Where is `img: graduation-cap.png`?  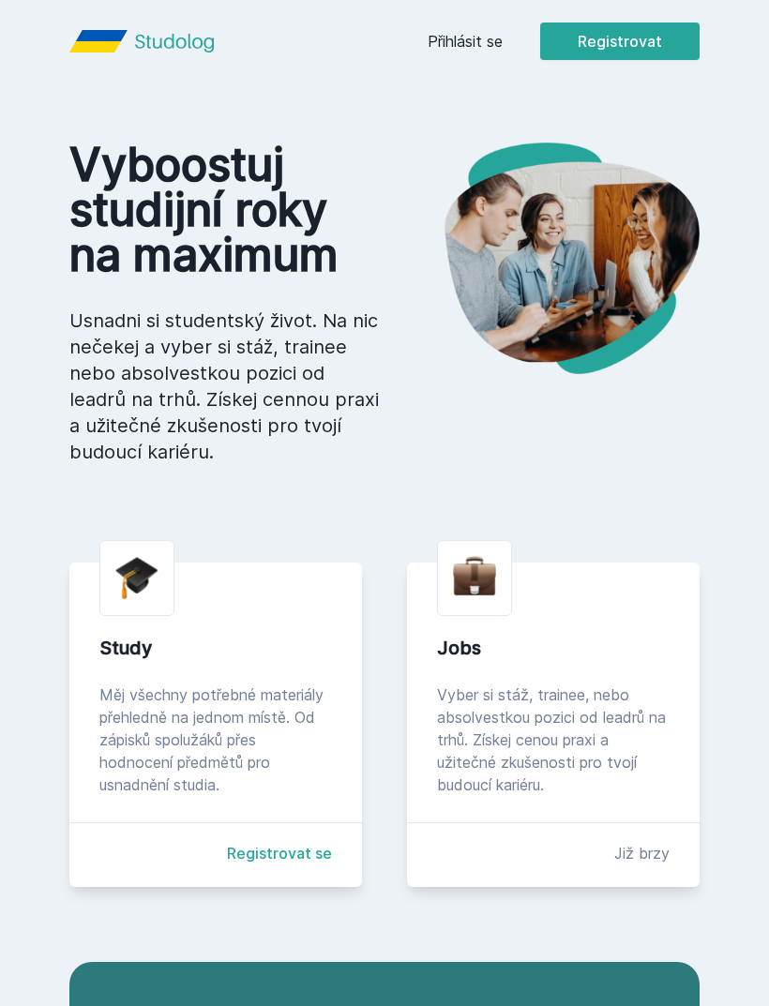
img: graduation-cap.png is located at coordinates (137, 577).